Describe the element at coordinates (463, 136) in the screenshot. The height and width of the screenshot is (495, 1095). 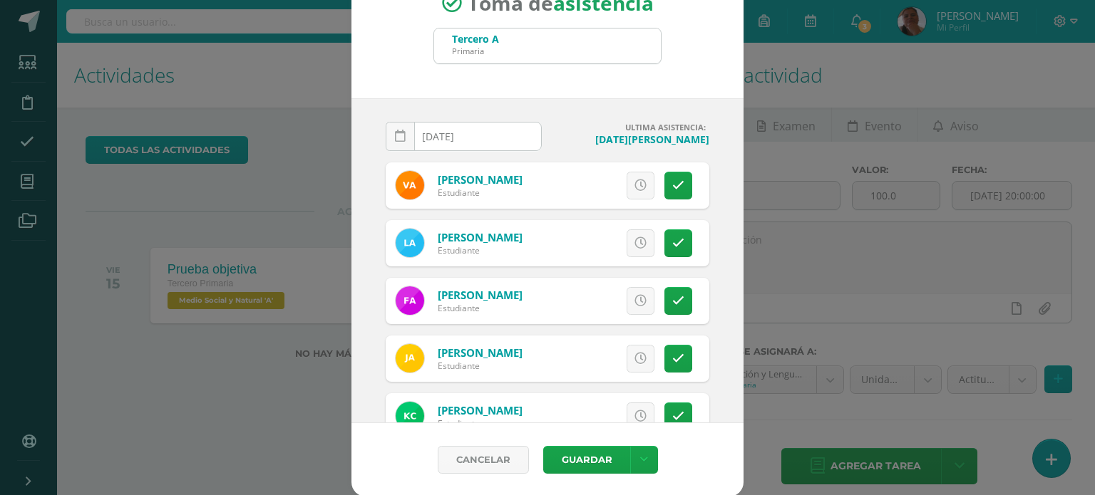
I see `input: Fecha de Inasistencia` at that location.